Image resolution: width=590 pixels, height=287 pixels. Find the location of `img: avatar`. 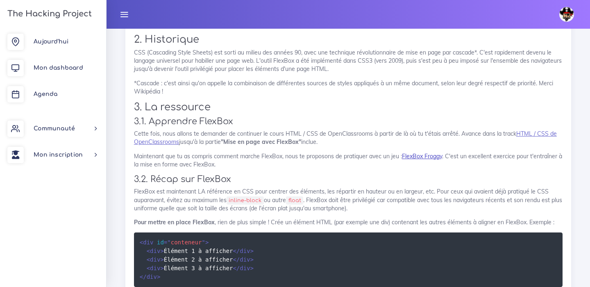

img: avatar is located at coordinates (567, 14).